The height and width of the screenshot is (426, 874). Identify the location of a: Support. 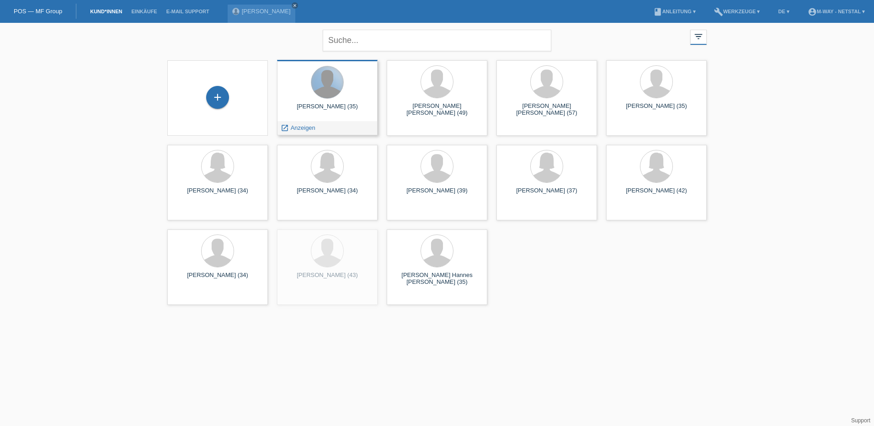
(861, 421).